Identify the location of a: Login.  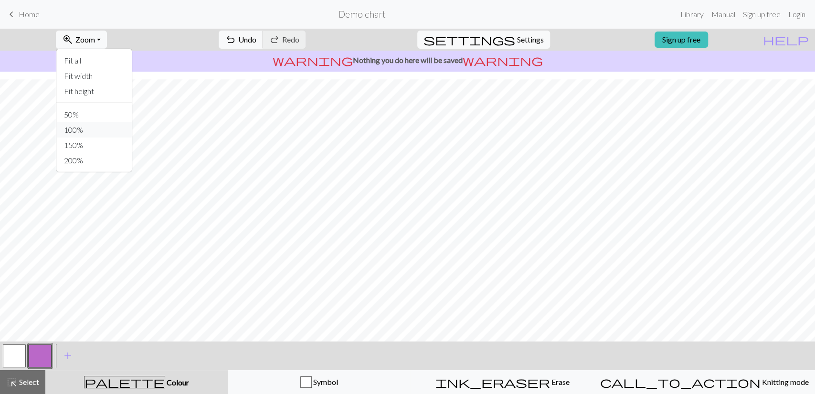
(797, 14).